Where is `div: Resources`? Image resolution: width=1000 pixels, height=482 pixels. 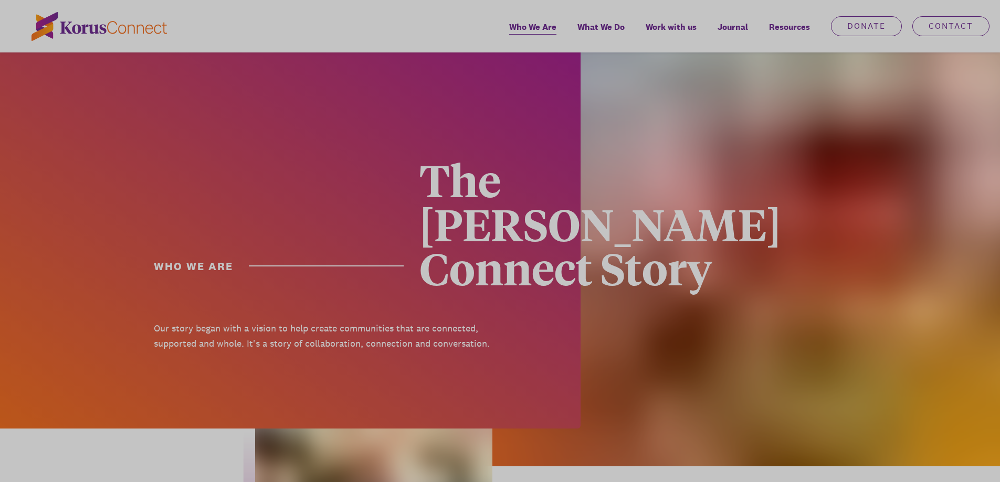 div: Resources is located at coordinates (789, 34).